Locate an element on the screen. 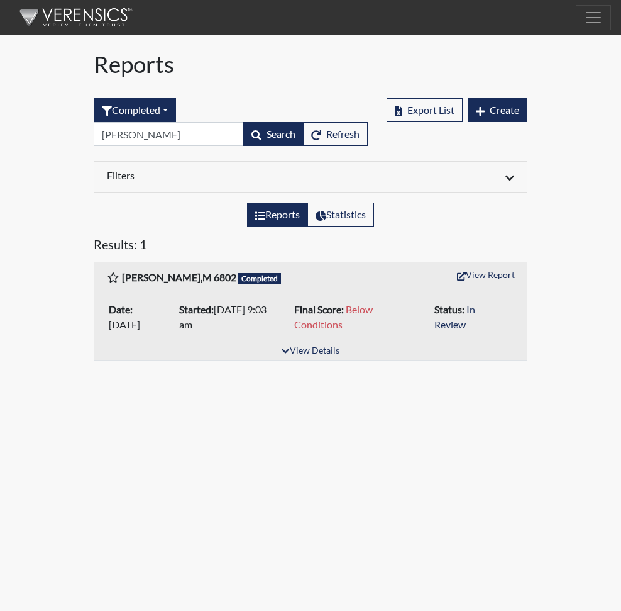  span: Below Conditions is located at coordinates (333, 316).